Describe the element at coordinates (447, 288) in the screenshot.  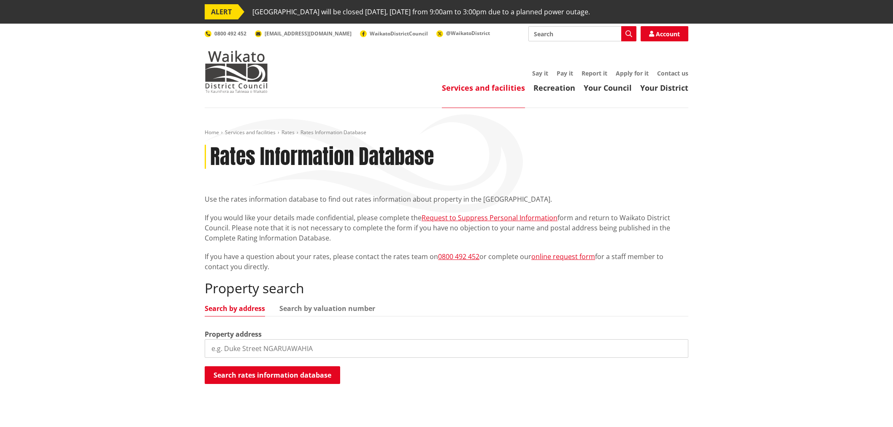
I see `h2: Property search` at that location.